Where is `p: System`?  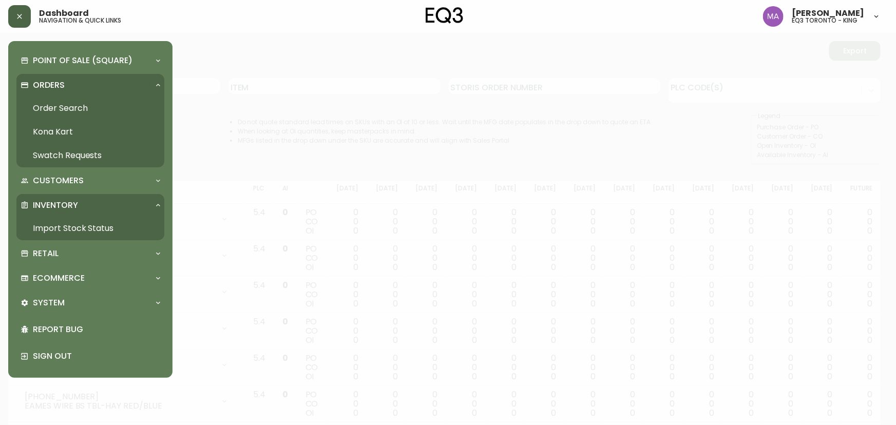
p: System is located at coordinates (49, 303).